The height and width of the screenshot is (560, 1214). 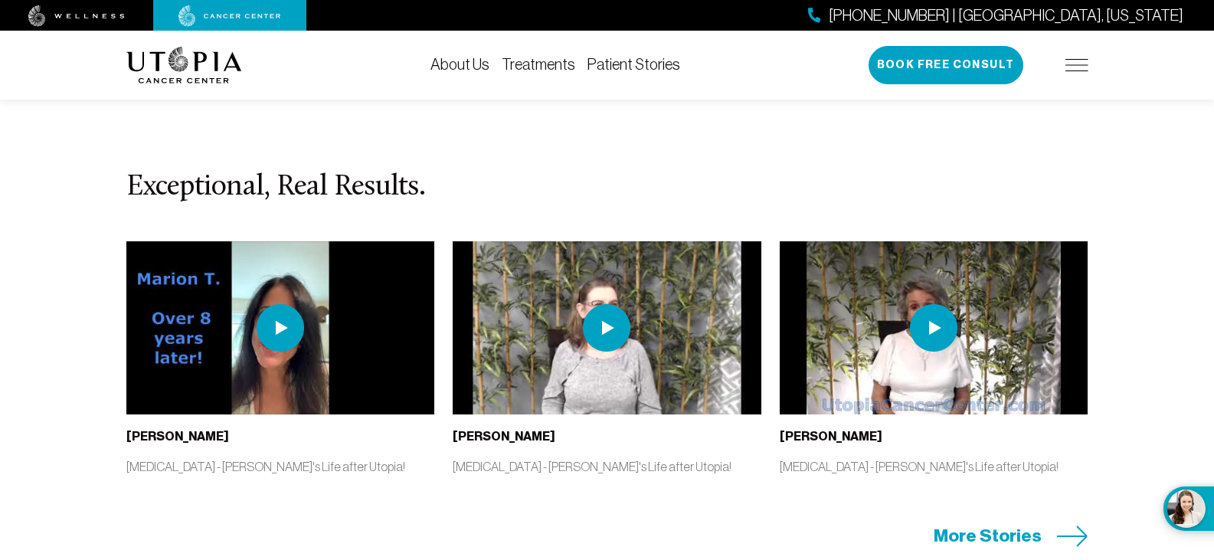 What do you see at coordinates (460, 64) in the screenshot?
I see `a: About Us` at bounding box center [460, 64].